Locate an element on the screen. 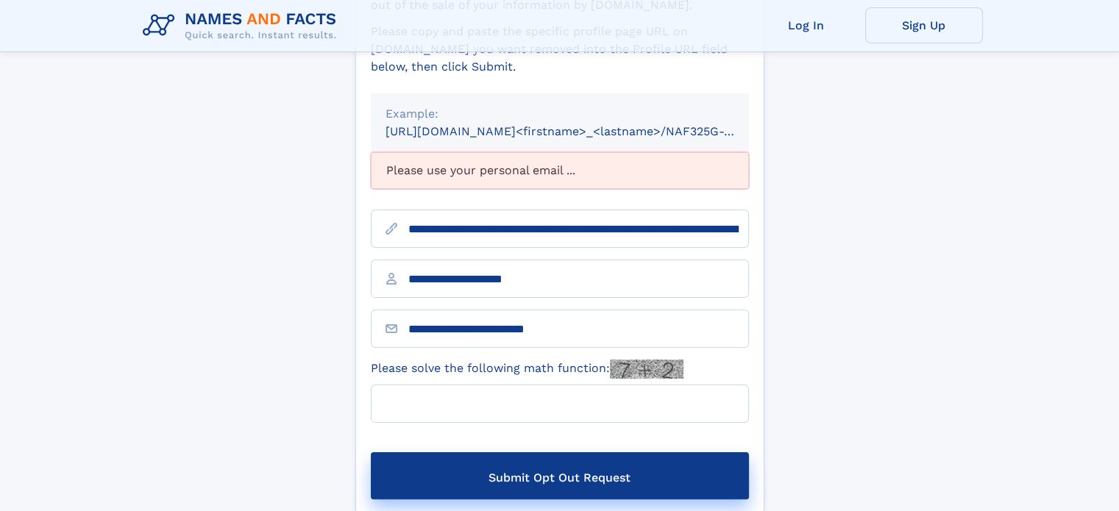 The height and width of the screenshot is (511, 1119). img: Logo Names and Facts is located at coordinates (243, 26).